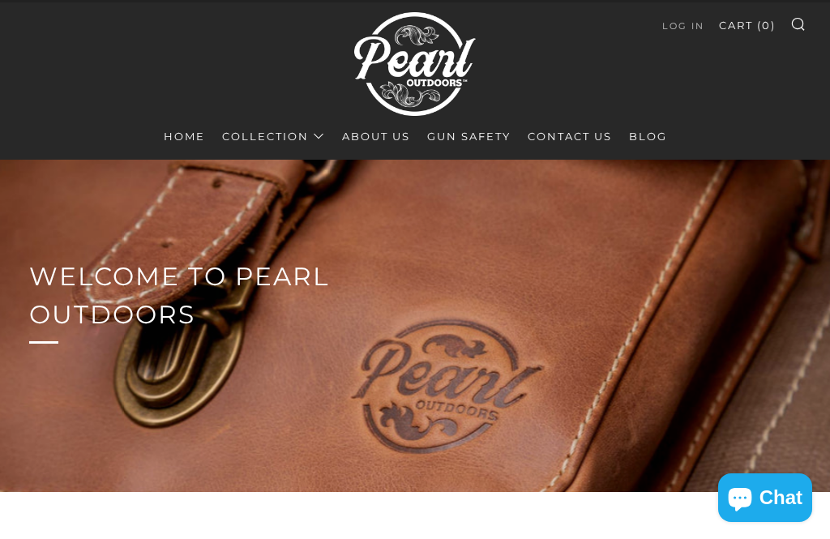 This screenshot has height=539, width=830. I want to click on a: About Us, so click(376, 136).